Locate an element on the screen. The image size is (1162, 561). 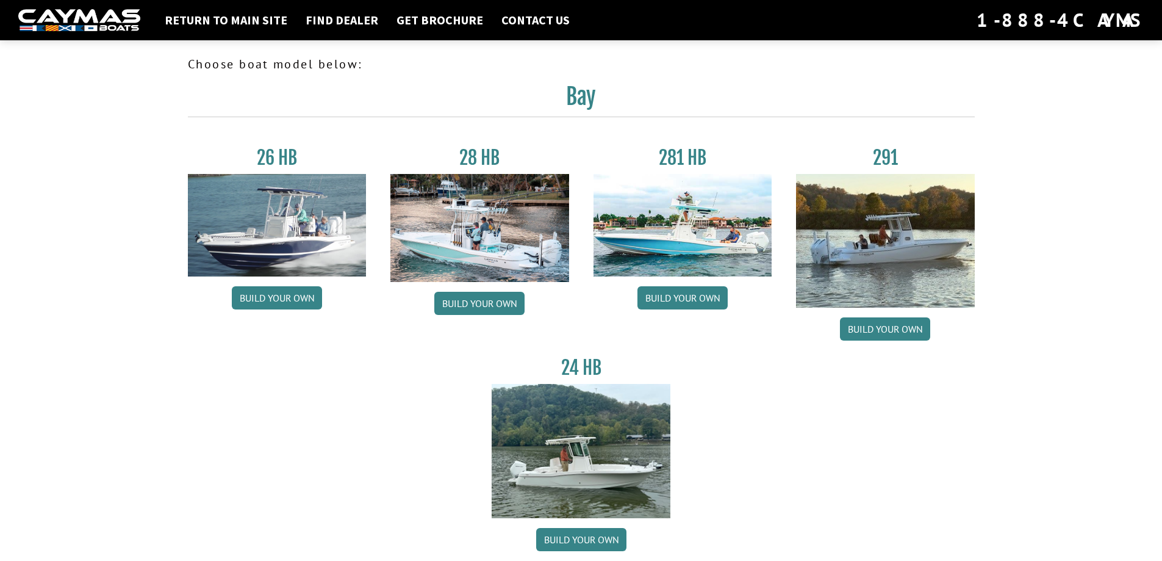
img: 24_HB_thumbnail.jpg is located at coordinates (581, 450).